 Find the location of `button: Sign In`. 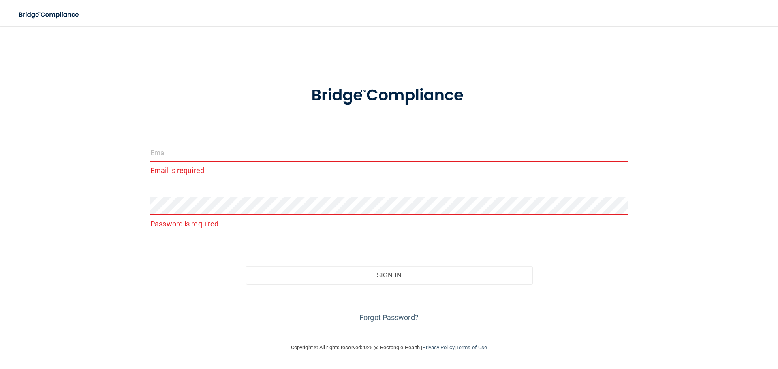

button: Sign In is located at coordinates (389, 275).